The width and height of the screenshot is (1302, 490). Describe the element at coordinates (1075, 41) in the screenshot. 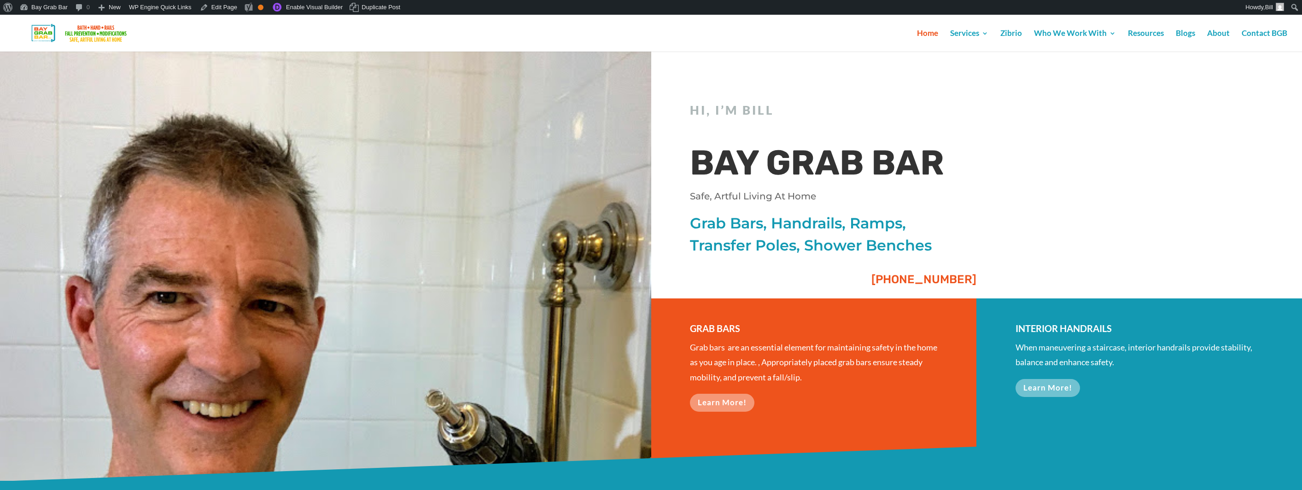

I see `a: Who We Work With` at that location.